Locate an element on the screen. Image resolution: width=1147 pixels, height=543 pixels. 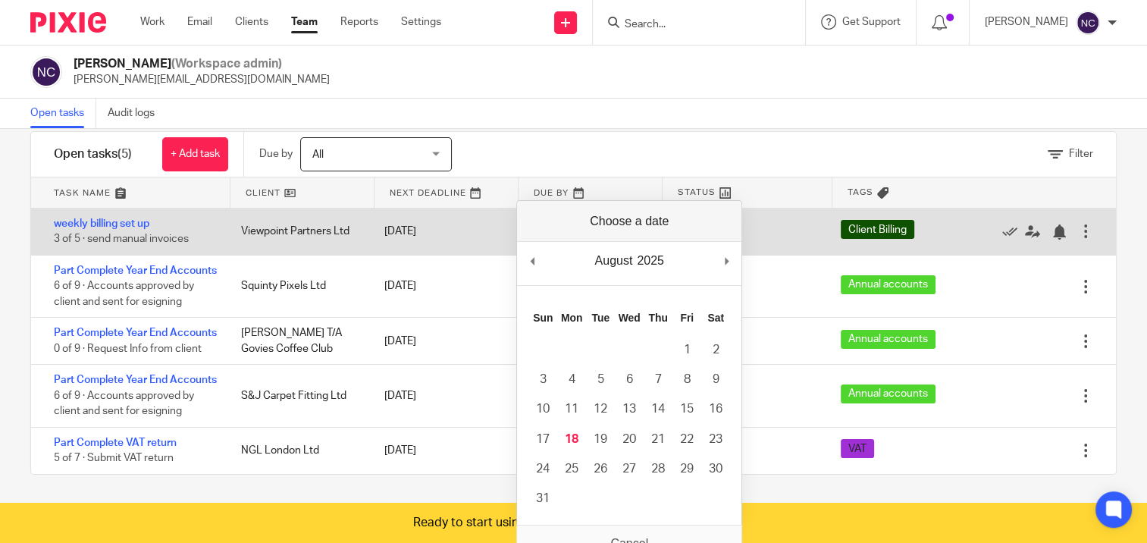
a: + Add task is located at coordinates (195, 154).